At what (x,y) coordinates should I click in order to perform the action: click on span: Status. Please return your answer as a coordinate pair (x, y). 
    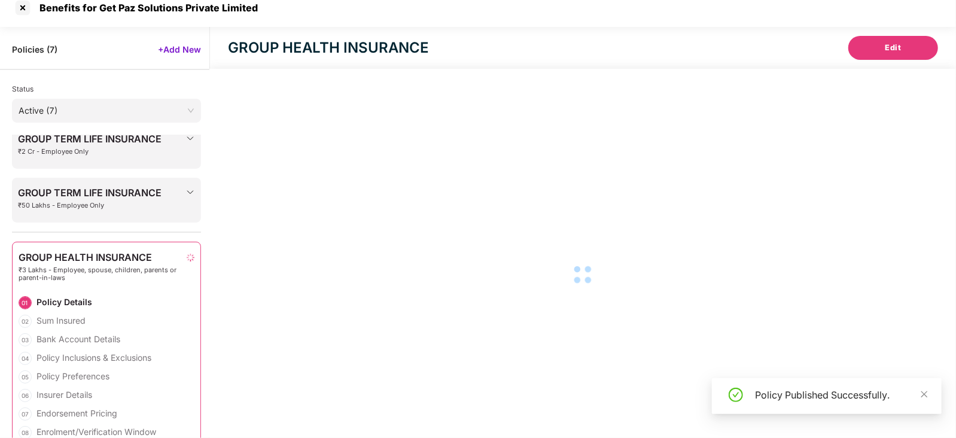
    Looking at the image, I should click on (23, 88).